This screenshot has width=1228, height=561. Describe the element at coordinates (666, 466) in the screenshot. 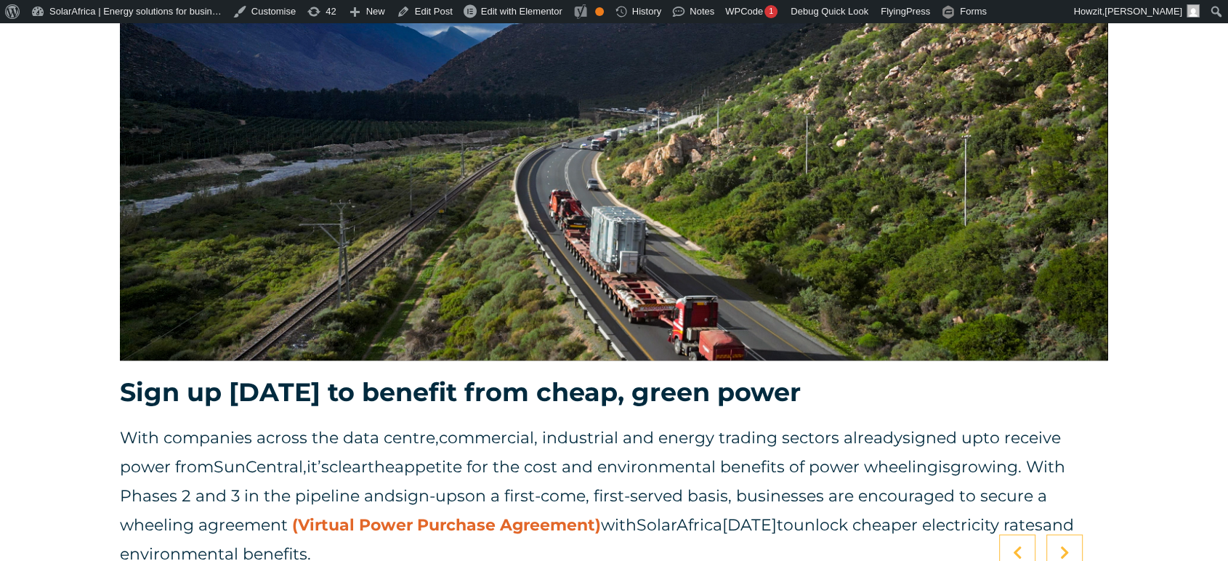

I see `span: appetite for the cost and environmental benefits of power wheeling` at that location.